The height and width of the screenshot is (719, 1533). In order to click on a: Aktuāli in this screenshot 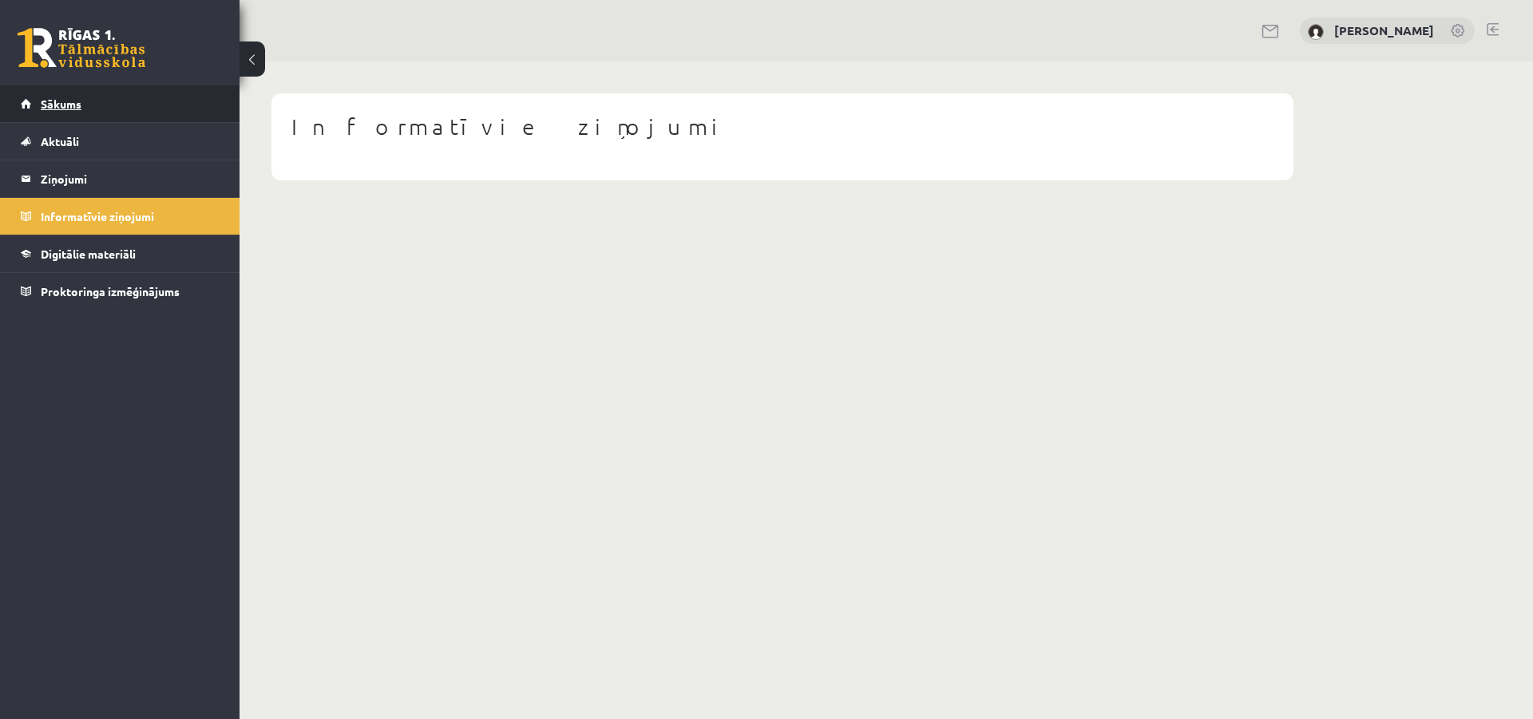, I will do `click(120, 141)`.